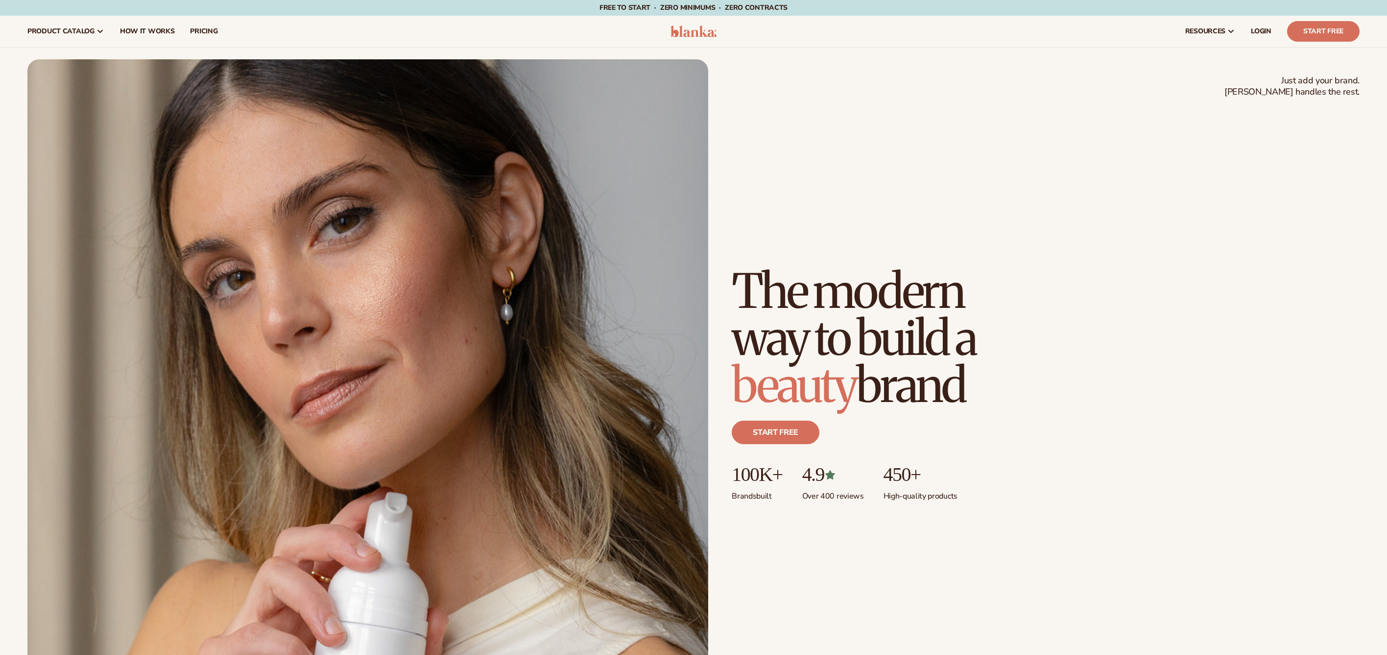 This screenshot has height=655, width=1387. What do you see at coordinates (776, 432) in the screenshot?
I see `a: Start free` at bounding box center [776, 432].